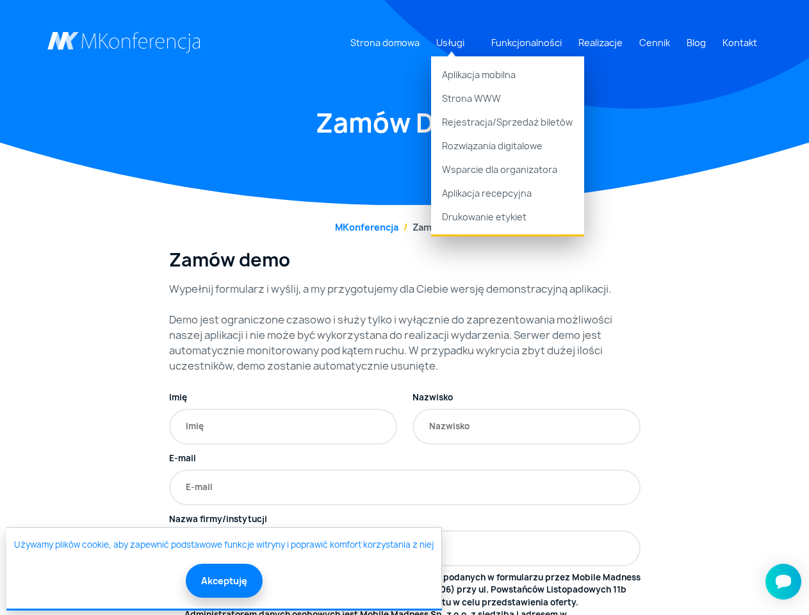  Describe the element at coordinates (405, 123) in the screenshot. I see `h1: Zamów DEMO` at that location.